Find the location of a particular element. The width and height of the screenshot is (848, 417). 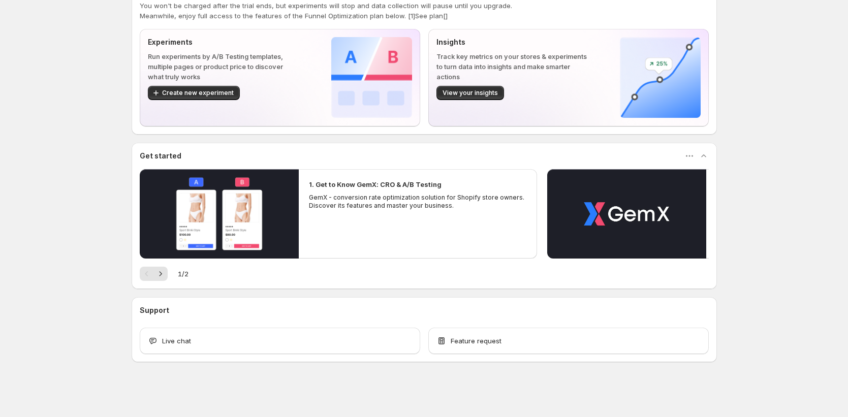

h3: Get started is located at coordinates (161, 156).